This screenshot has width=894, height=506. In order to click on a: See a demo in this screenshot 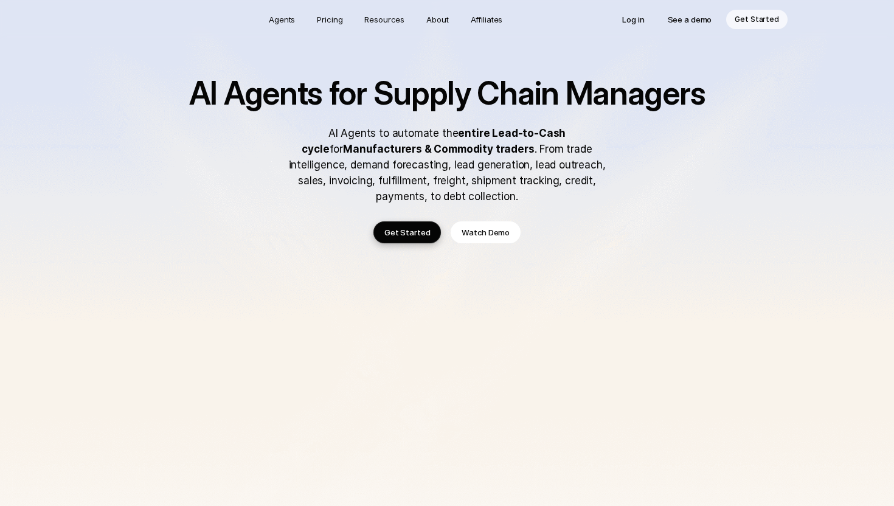, I will do `click(689, 19)`.